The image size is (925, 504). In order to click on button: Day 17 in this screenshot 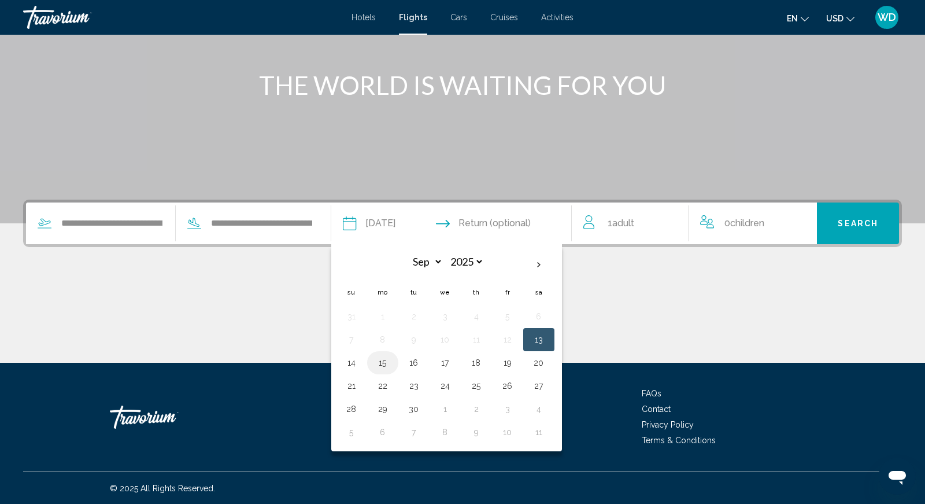, I will do `click(445, 363)`.